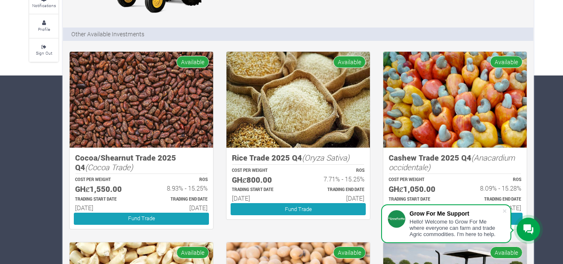 The width and height of the screenshot is (563, 264). What do you see at coordinates (325, 157) in the screenshot?
I see `i: (Oryza Sativa)` at bounding box center [325, 157].